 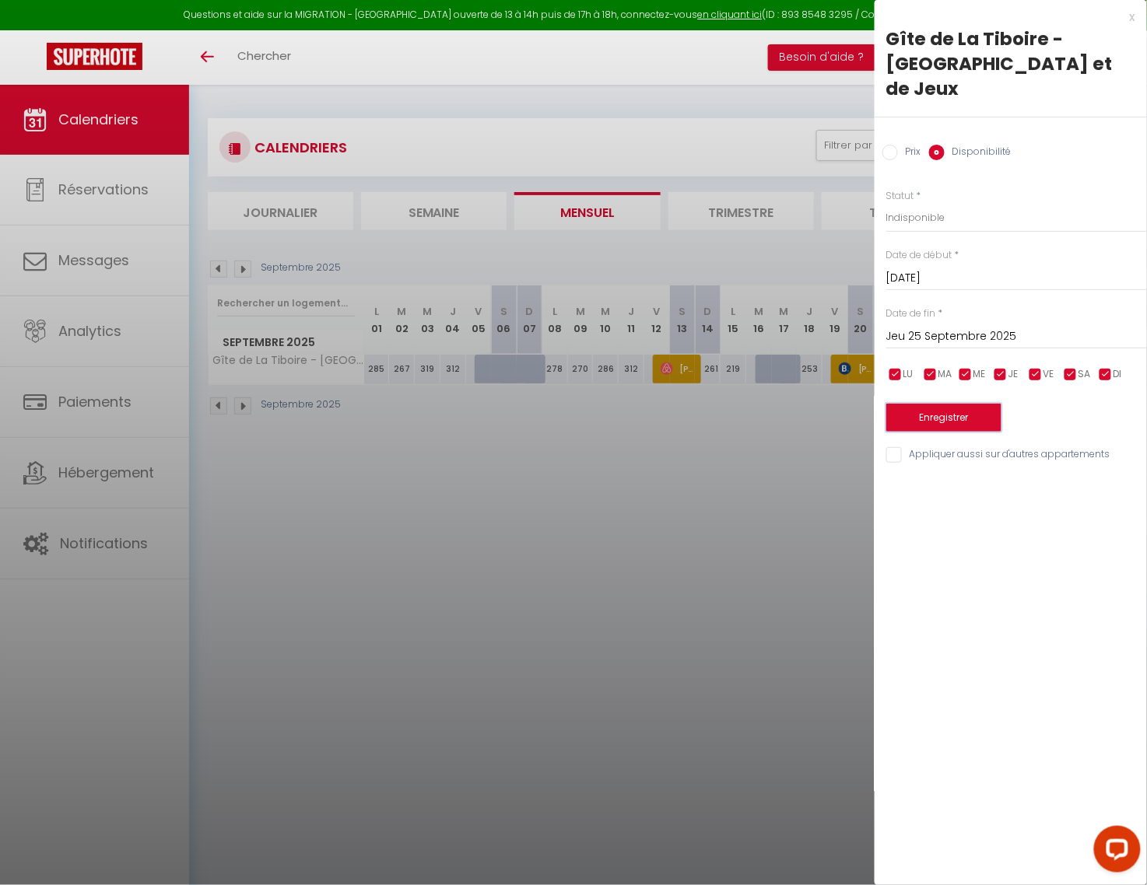 What do you see at coordinates (911, 314) in the screenshot?
I see `label: Date de fin` at bounding box center [911, 314].